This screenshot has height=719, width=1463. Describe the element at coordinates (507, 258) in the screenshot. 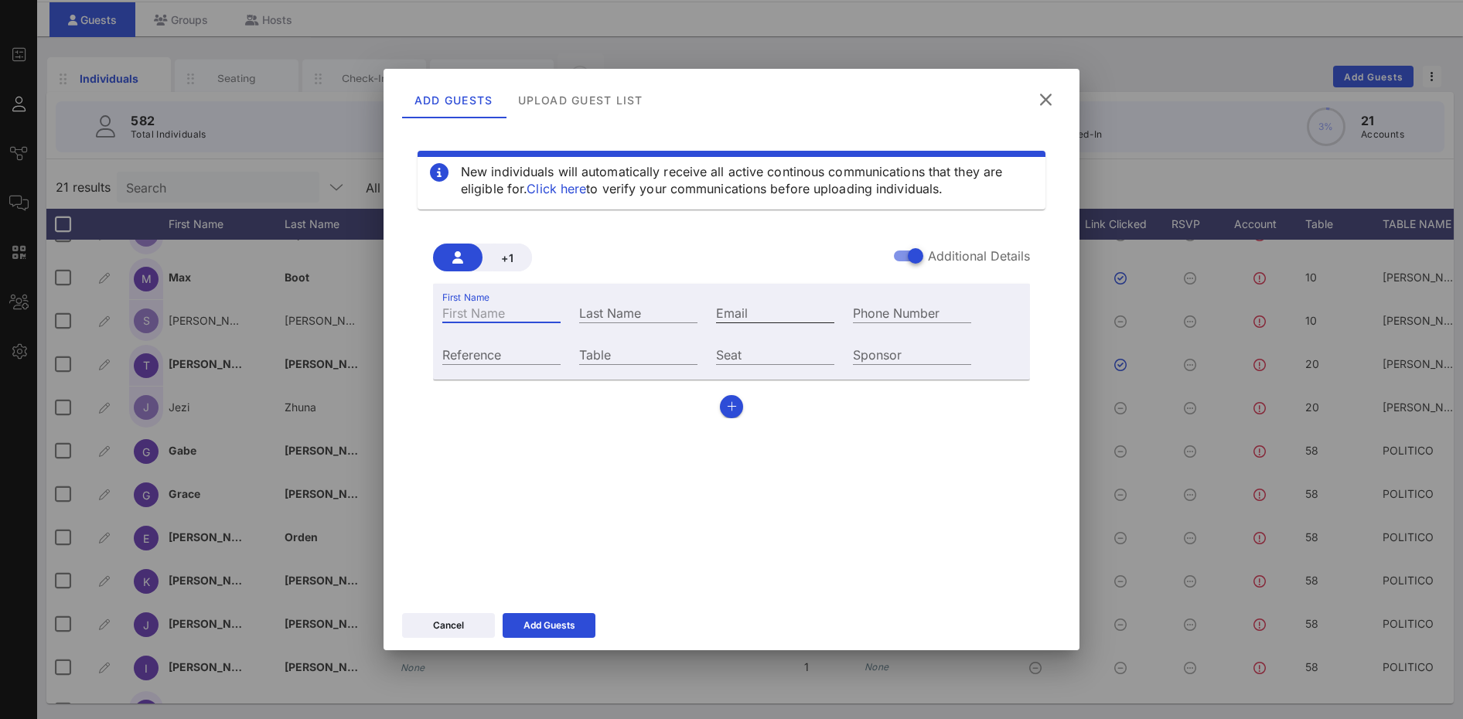

I see `span: +1` at that location.